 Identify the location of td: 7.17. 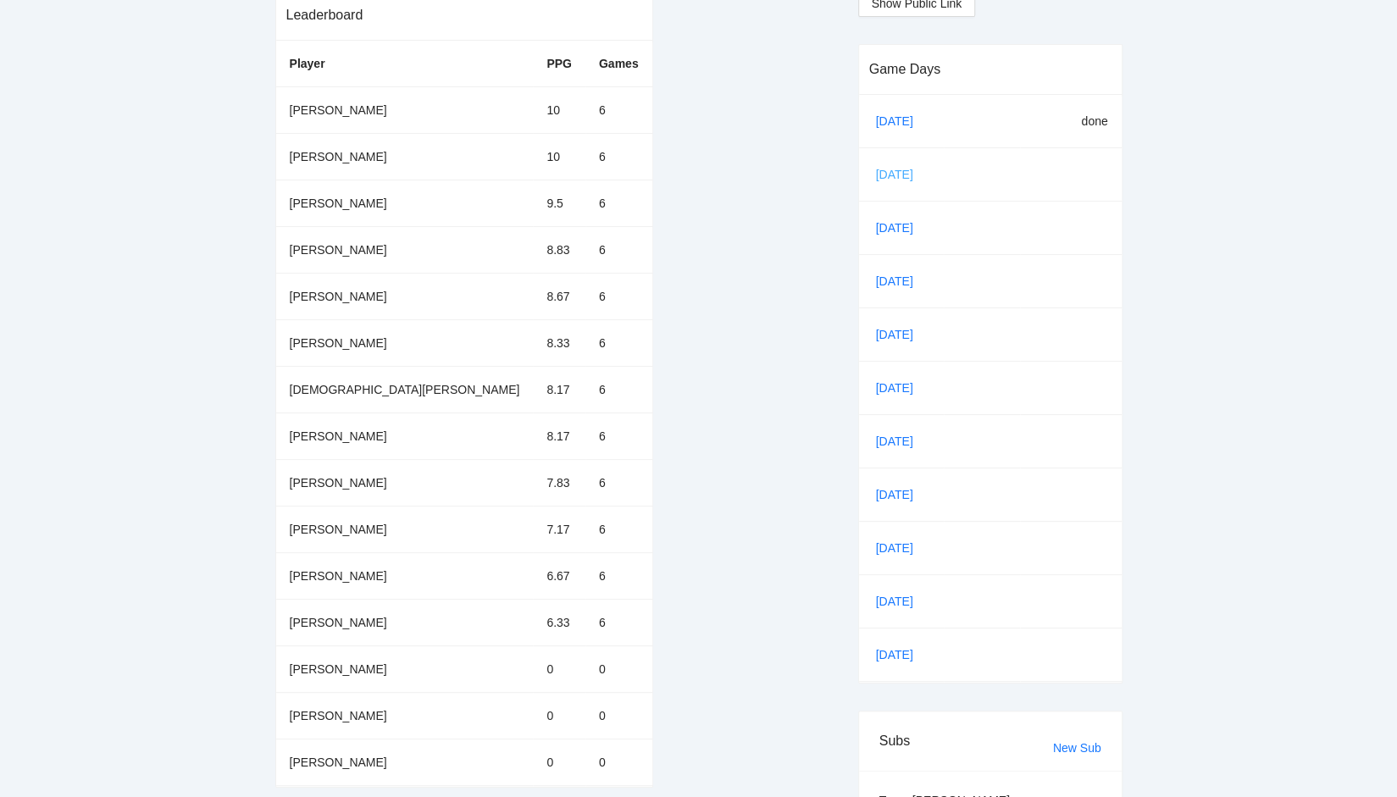
(559, 529).